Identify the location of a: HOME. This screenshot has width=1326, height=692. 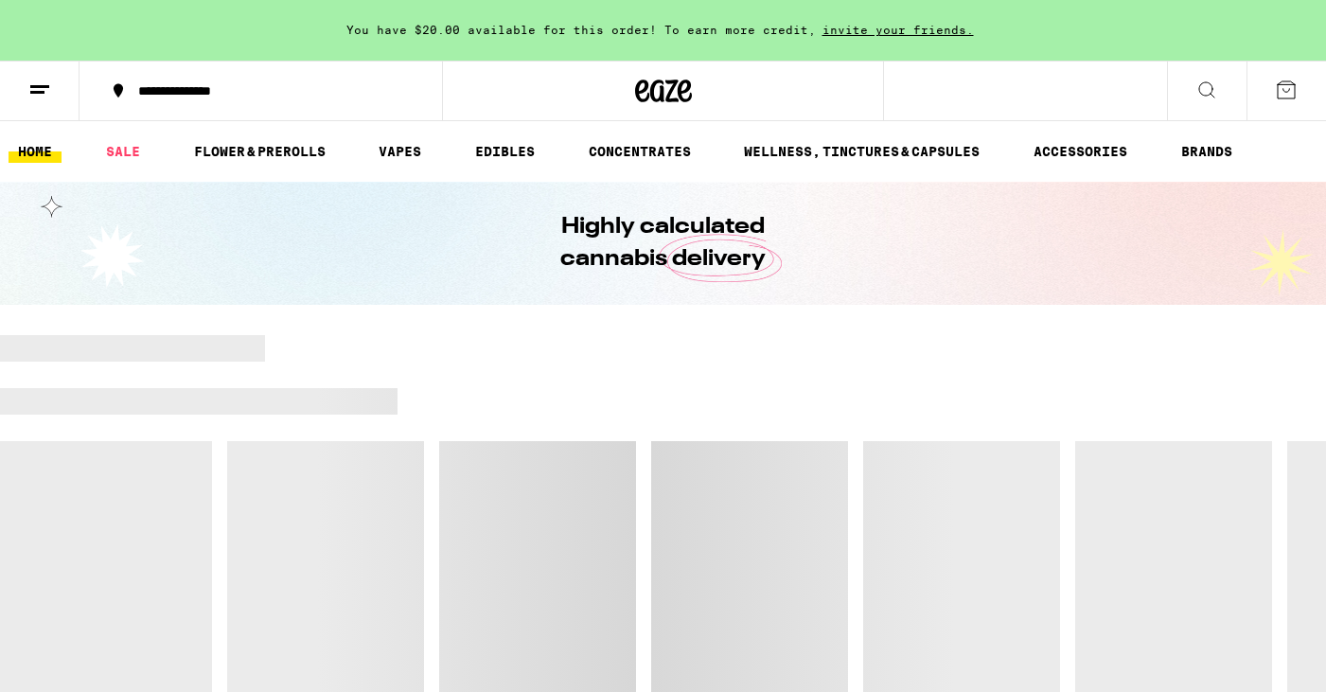
(35, 151).